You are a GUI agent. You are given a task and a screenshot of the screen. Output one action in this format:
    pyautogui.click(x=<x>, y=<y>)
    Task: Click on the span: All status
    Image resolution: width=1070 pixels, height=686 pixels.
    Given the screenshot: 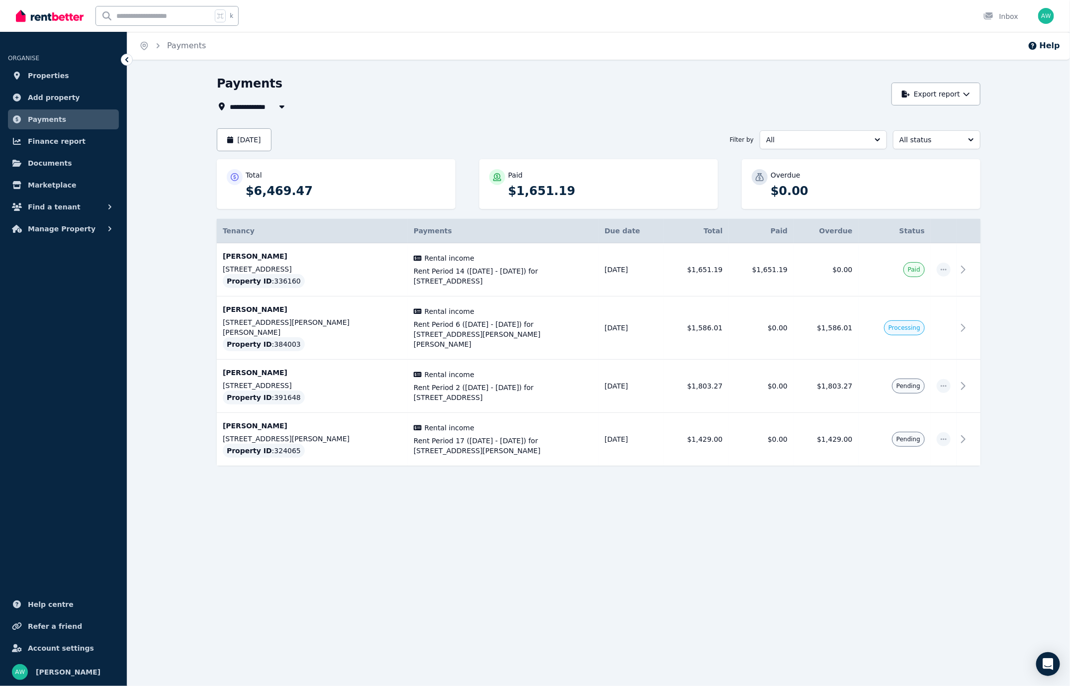 What is the action you would take?
    pyautogui.click(x=930, y=140)
    